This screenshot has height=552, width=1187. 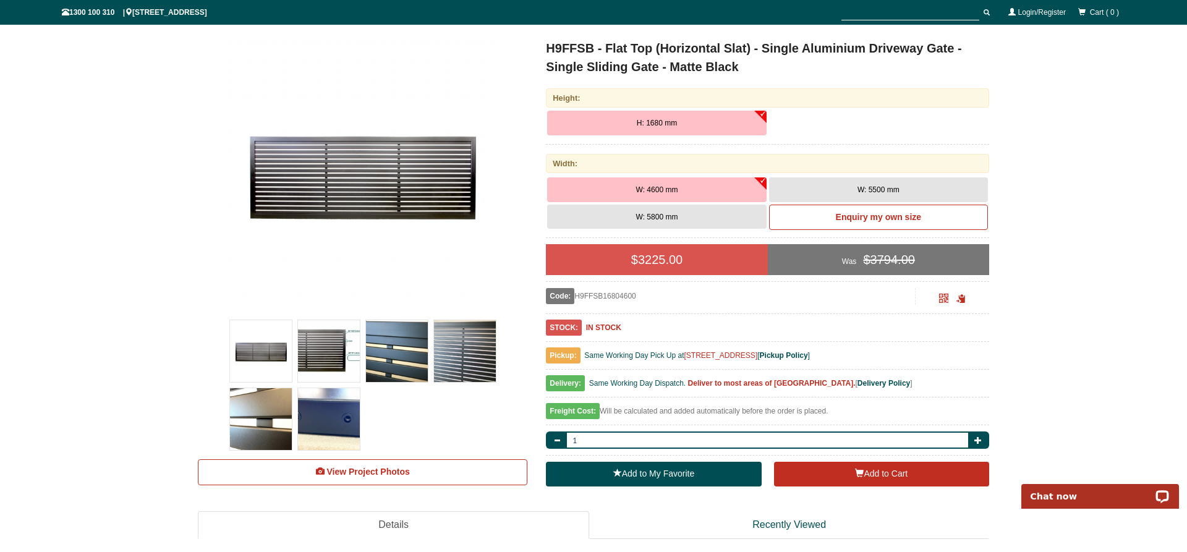 I want to click on a: Add to My Favorite, so click(x=653, y=474).